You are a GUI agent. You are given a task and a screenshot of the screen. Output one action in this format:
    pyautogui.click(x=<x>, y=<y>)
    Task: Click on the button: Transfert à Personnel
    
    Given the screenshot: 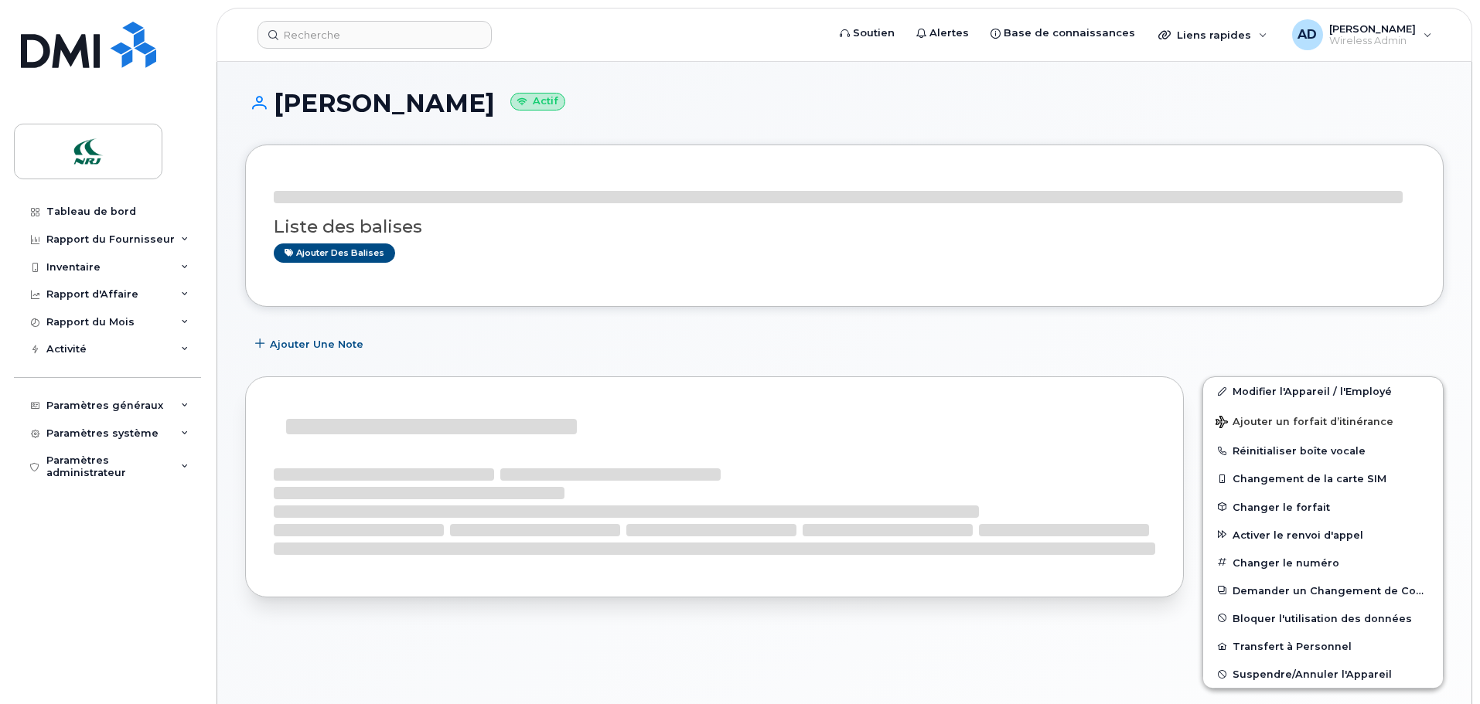 What is the action you would take?
    pyautogui.click(x=1323, y=646)
    